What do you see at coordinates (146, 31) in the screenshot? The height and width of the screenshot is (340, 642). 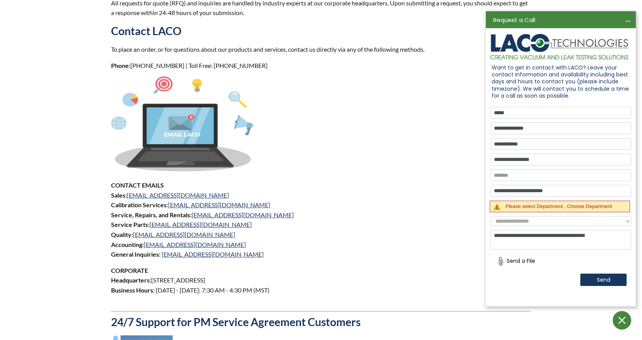 I see `strong: Contact LACO` at bounding box center [146, 31].